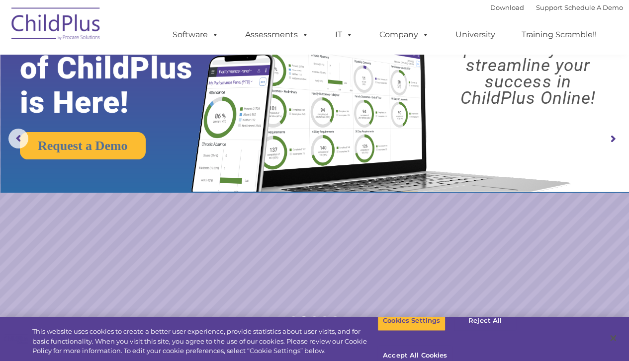 The width and height of the screenshot is (629, 361). Describe the element at coordinates (277, 35) in the screenshot. I see `a: Assessments` at that location.